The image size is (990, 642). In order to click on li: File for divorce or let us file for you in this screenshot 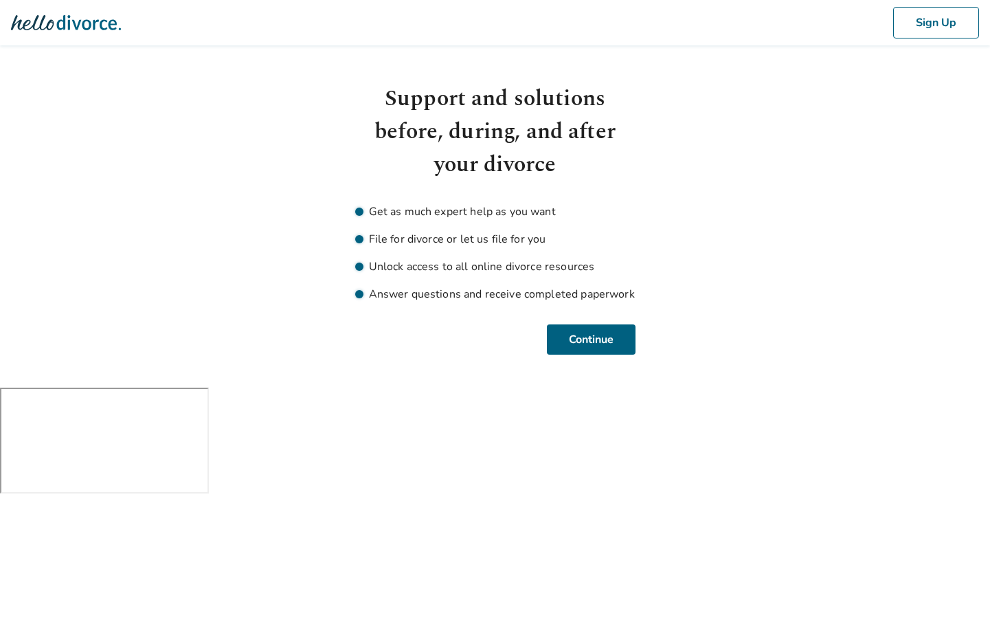, I will do `click(495, 239)`.